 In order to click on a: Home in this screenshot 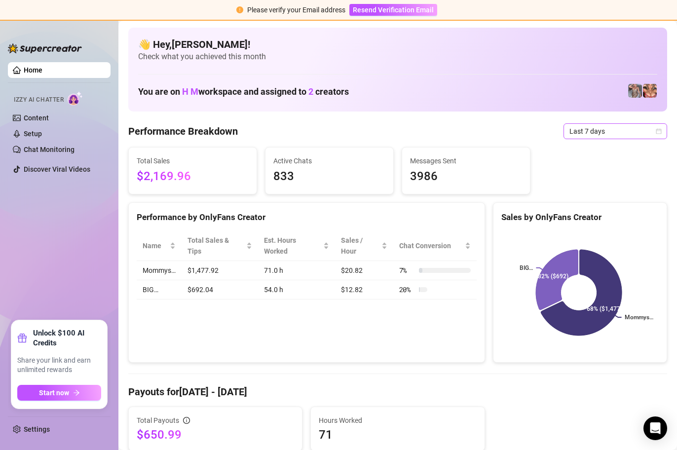, I will do `click(33, 70)`.